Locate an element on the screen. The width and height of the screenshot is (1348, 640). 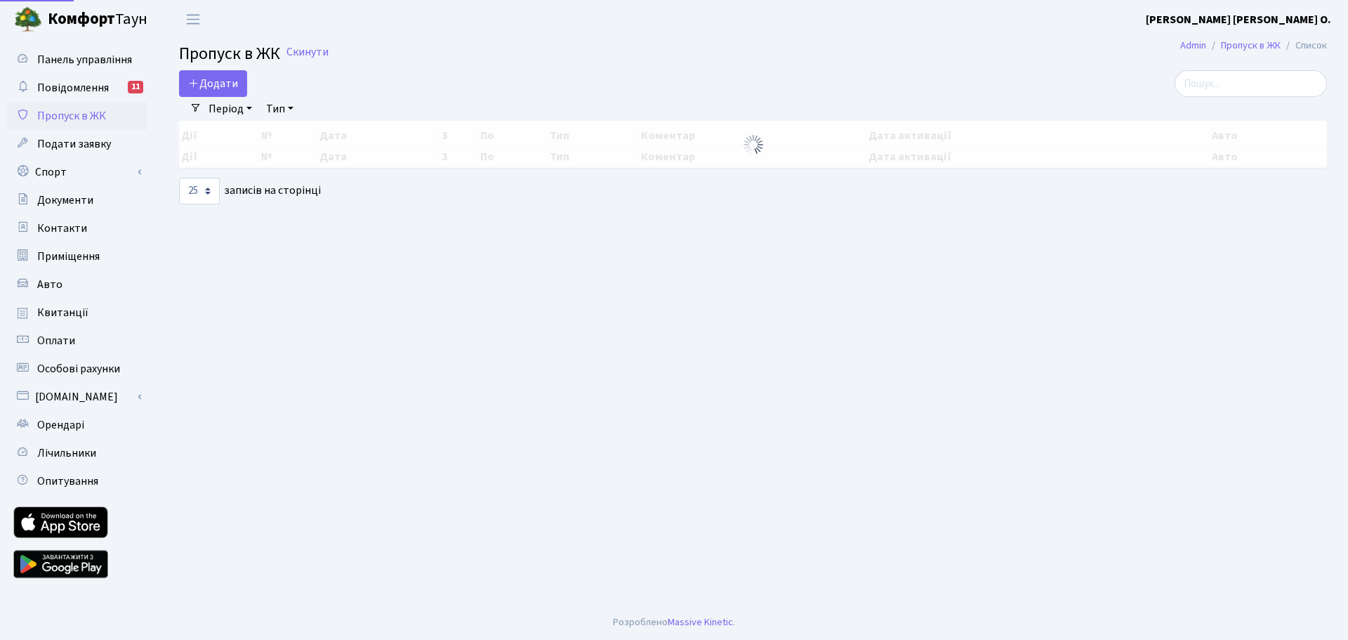
a: Авто is located at coordinates (77, 284).